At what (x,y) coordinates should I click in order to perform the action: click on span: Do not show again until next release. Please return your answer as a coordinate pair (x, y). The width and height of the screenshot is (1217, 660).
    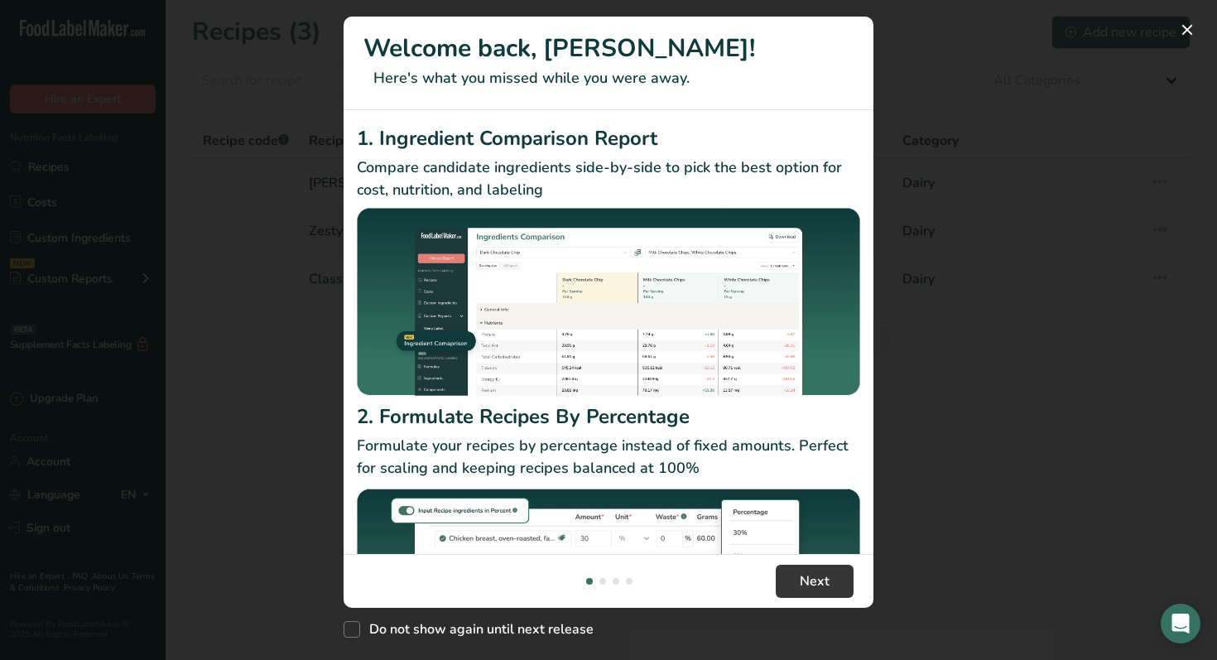
    Looking at the image, I should click on (477, 629).